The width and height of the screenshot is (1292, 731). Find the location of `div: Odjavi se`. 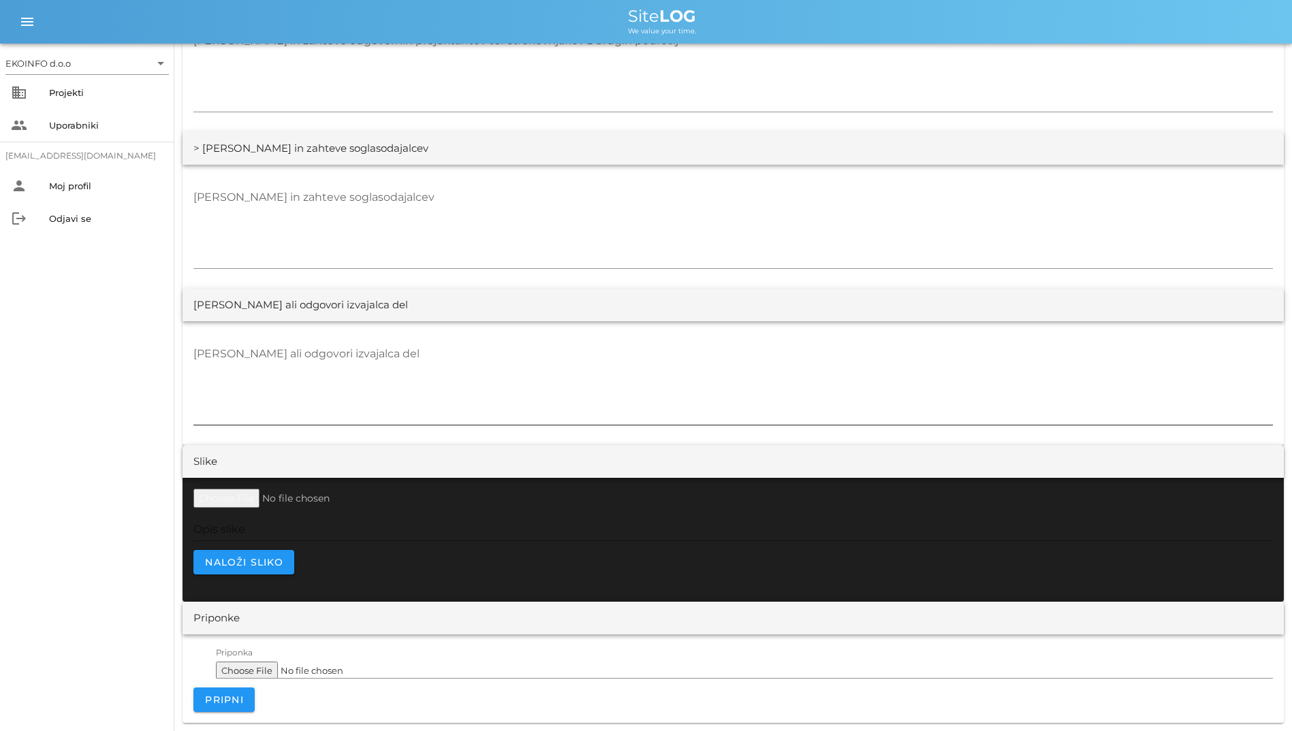

div: Odjavi se is located at coordinates (106, 219).